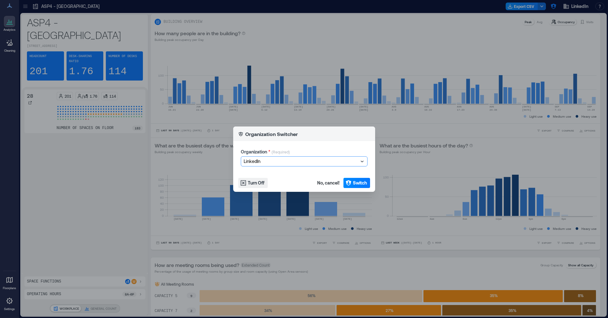 The height and width of the screenshot is (318, 608). What do you see at coordinates (328, 183) in the screenshot?
I see `button: No, cancel!` at bounding box center [328, 183].